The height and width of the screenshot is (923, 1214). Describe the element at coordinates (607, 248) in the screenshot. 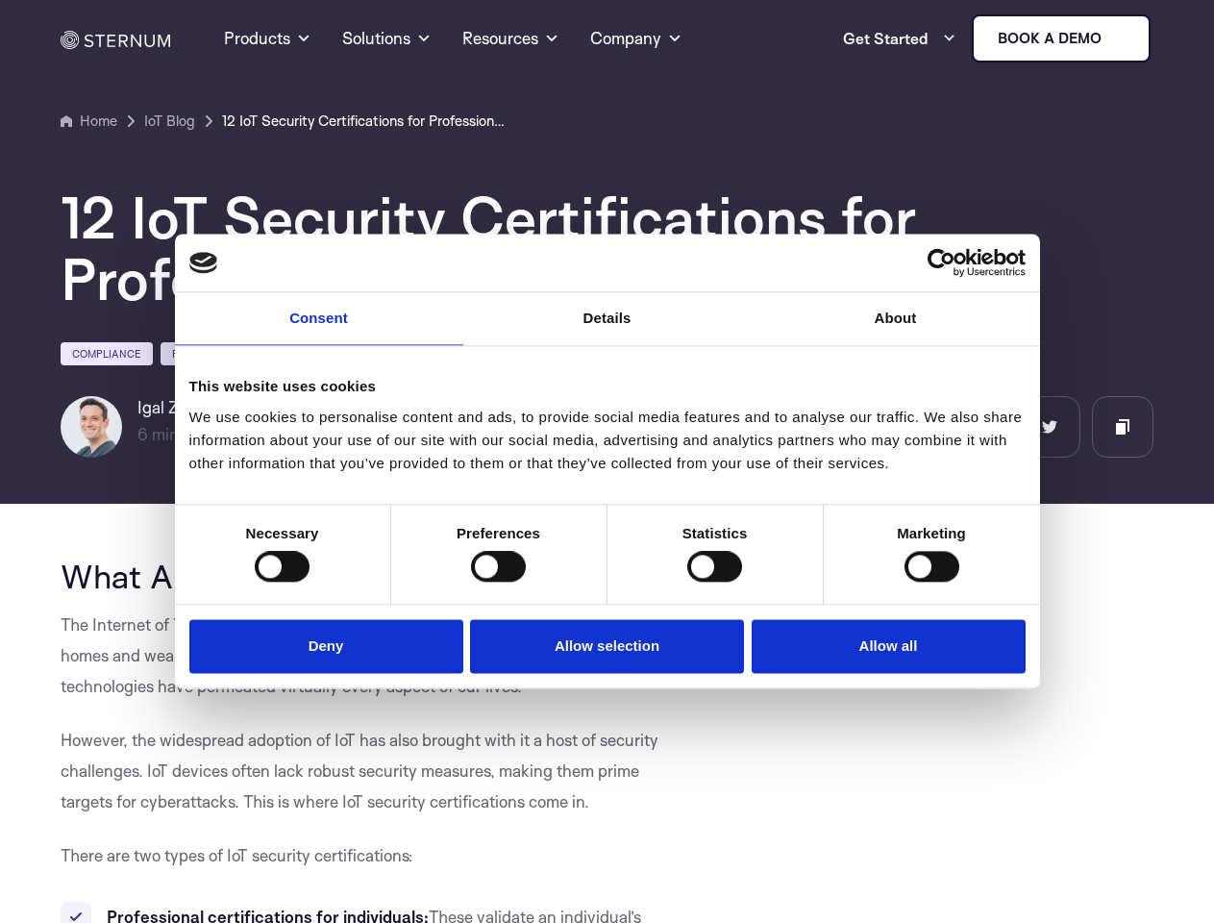

I see `h1: 12 IoT Security Certifications for Professionals and IoT Devices` at that location.